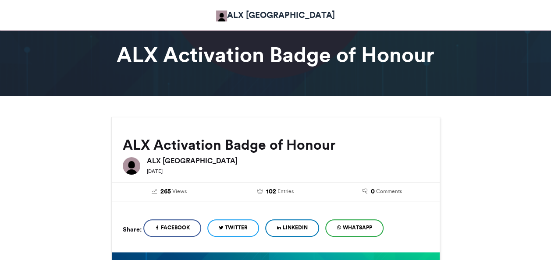 Image resolution: width=551 pixels, height=260 pixels. I want to click on h5: Share:, so click(132, 230).